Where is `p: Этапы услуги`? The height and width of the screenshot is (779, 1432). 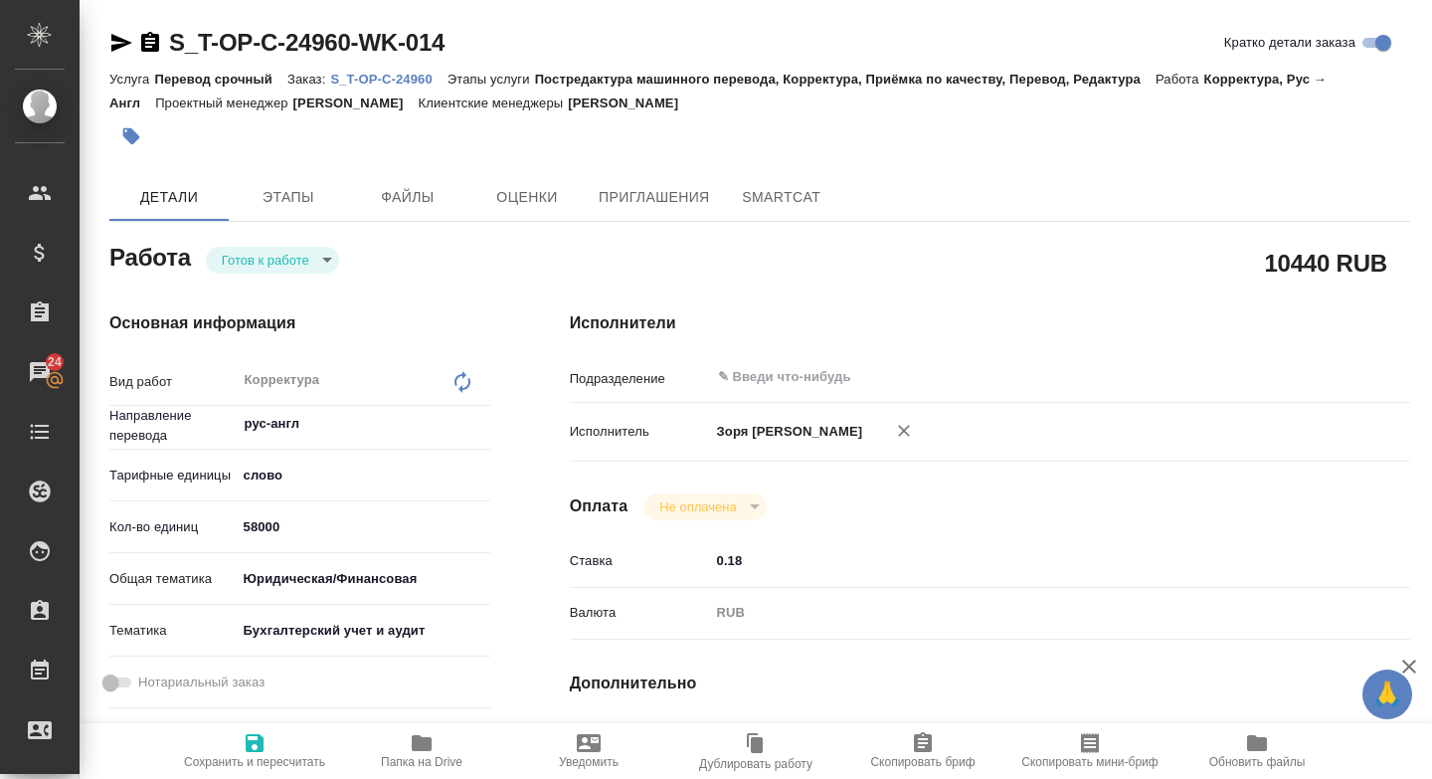
p: Этапы услуги is located at coordinates (491, 79).